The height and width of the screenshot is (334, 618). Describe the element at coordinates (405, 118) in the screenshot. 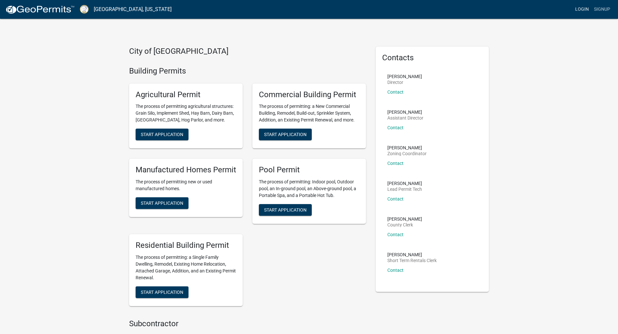

I see `p: Assistant Director` at that location.